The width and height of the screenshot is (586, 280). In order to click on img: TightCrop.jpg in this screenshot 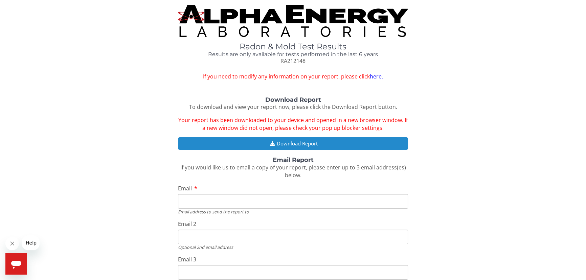, I will do `click(293, 21)`.